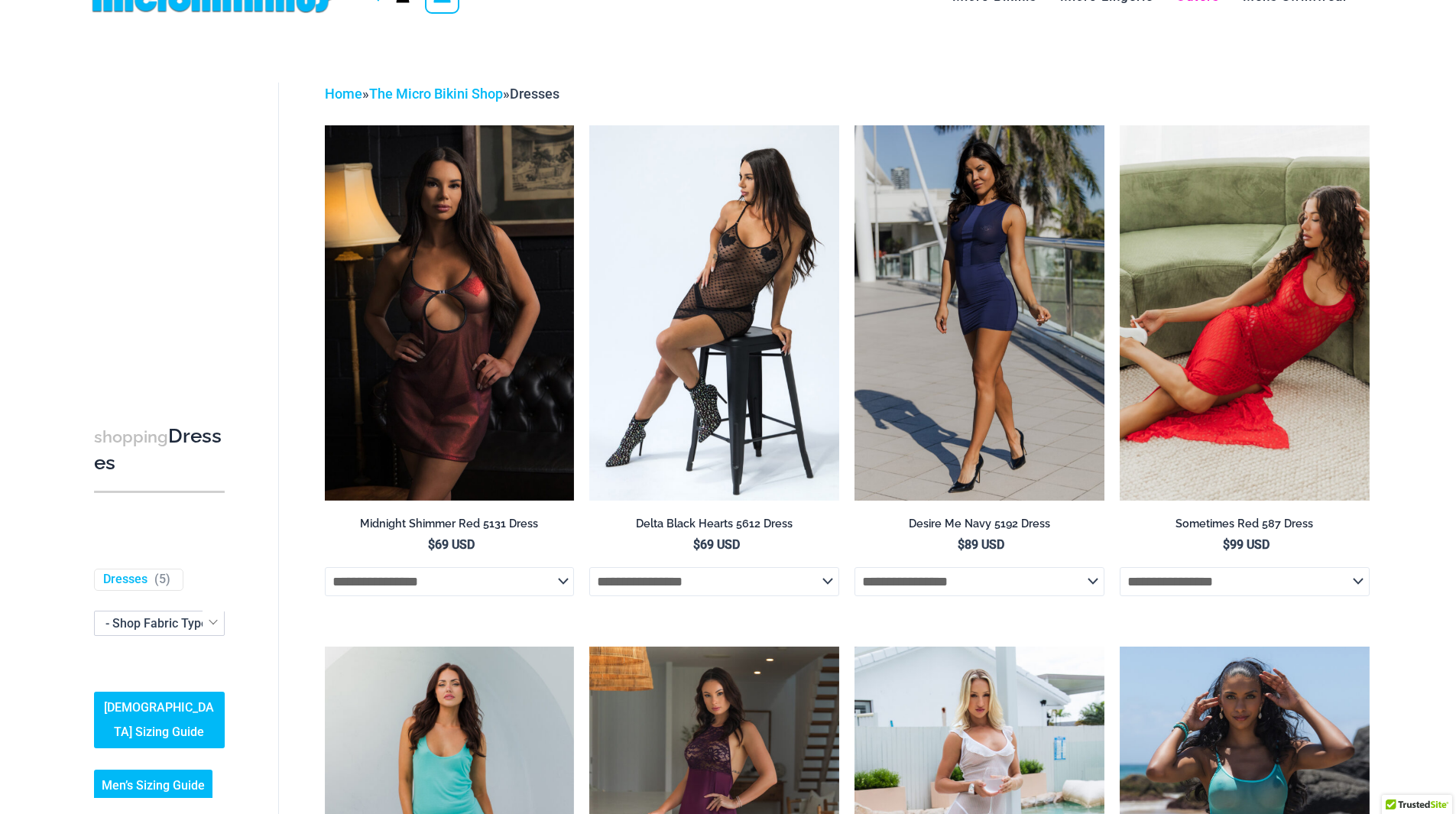 Image resolution: width=1456 pixels, height=814 pixels. I want to click on a: Dresses, so click(125, 580).